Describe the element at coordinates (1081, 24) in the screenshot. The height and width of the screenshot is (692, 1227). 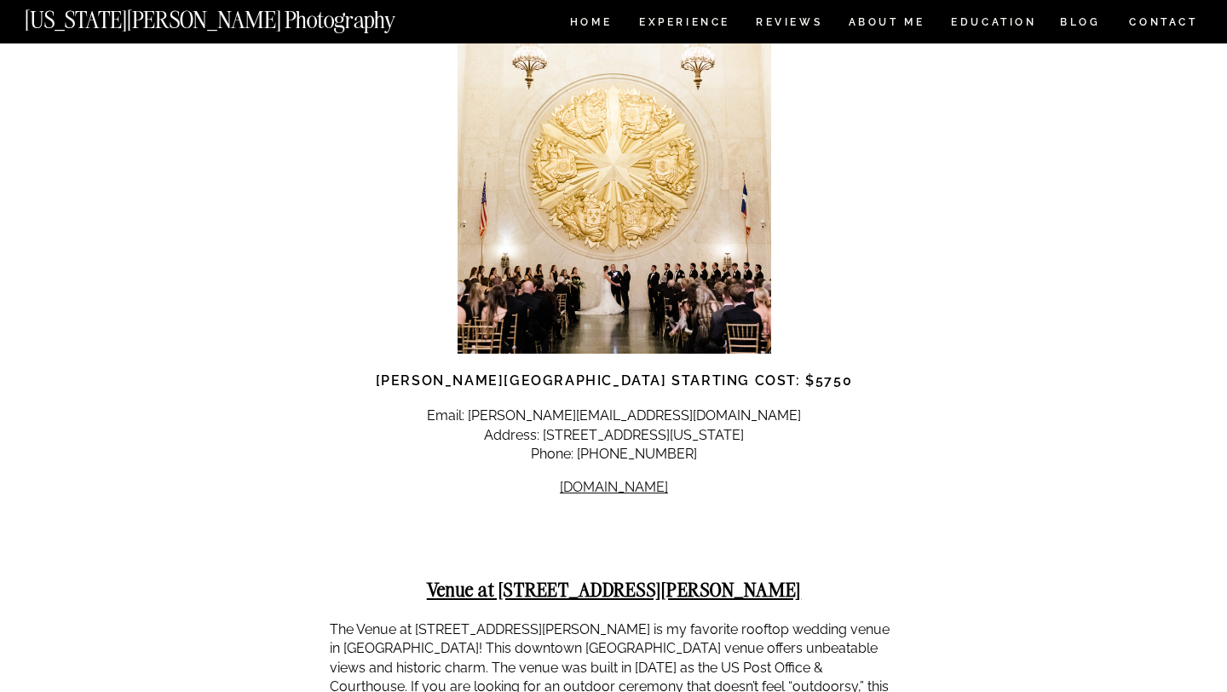
I see `nav: BLOG` at that location.